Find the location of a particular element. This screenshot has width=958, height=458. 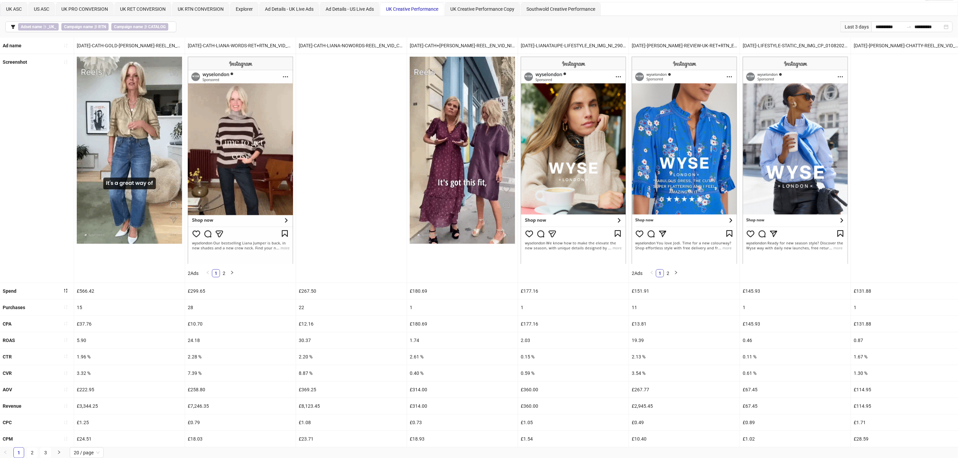

b: Spend is located at coordinates (9, 291).